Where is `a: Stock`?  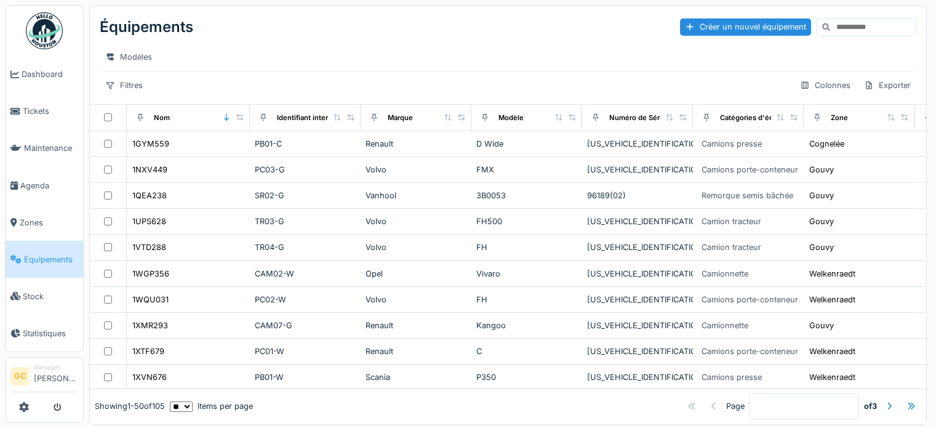 a: Stock is located at coordinates (44, 296).